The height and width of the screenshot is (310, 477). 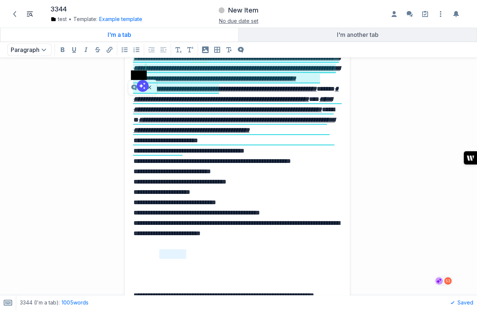 I want to click on span: 1005 words, so click(x=75, y=302).